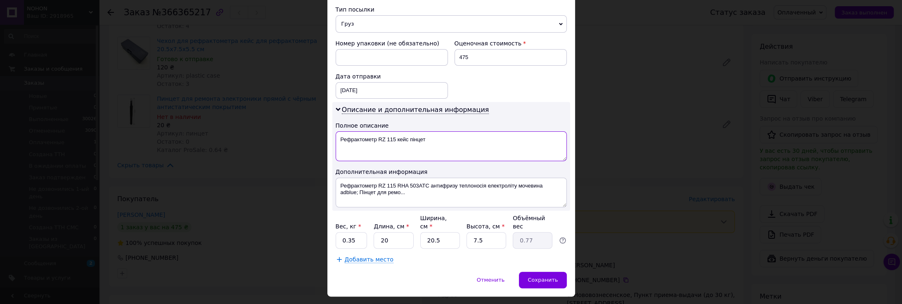 The height and width of the screenshot is (304, 902). Describe the element at coordinates (451, 146) in the screenshot. I see `textarea: Рефрактометр RZ 115 кейс пінцет` at that location.